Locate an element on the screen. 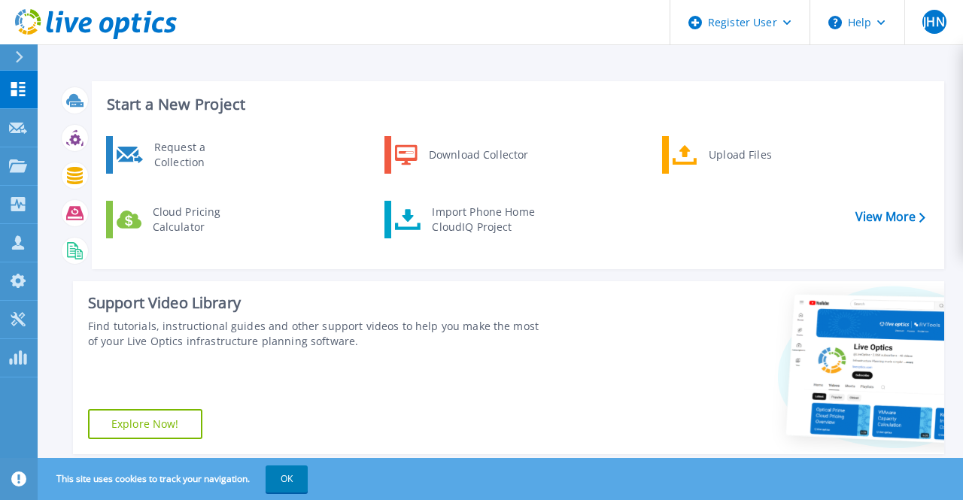 The height and width of the screenshot is (500, 963). a: Explore Now! is located at coordinates (145, 424).